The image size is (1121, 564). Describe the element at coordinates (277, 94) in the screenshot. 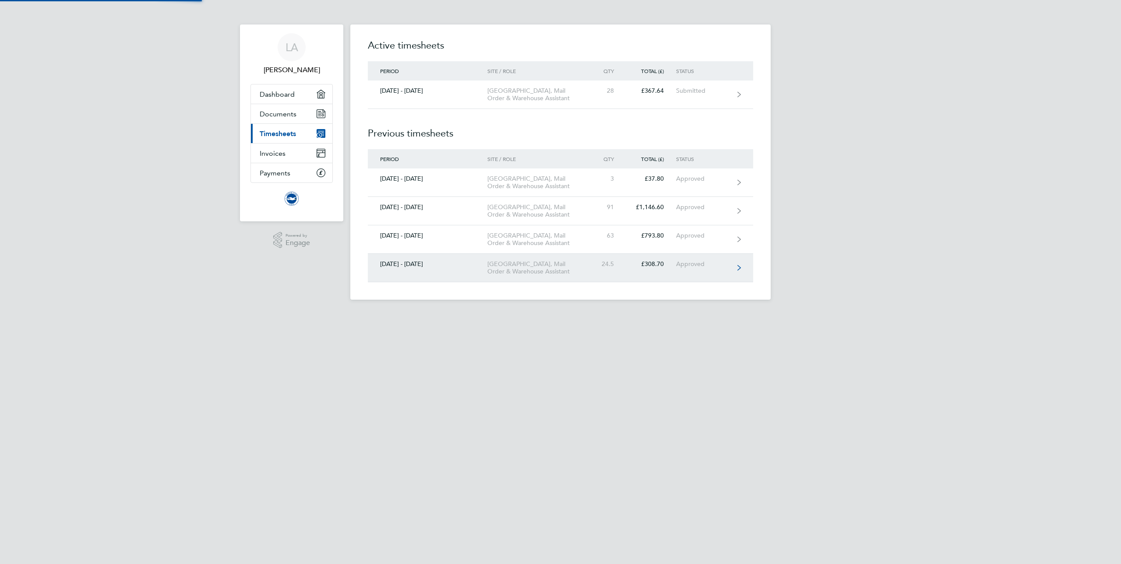

I see `span: Dashboard` at that location.